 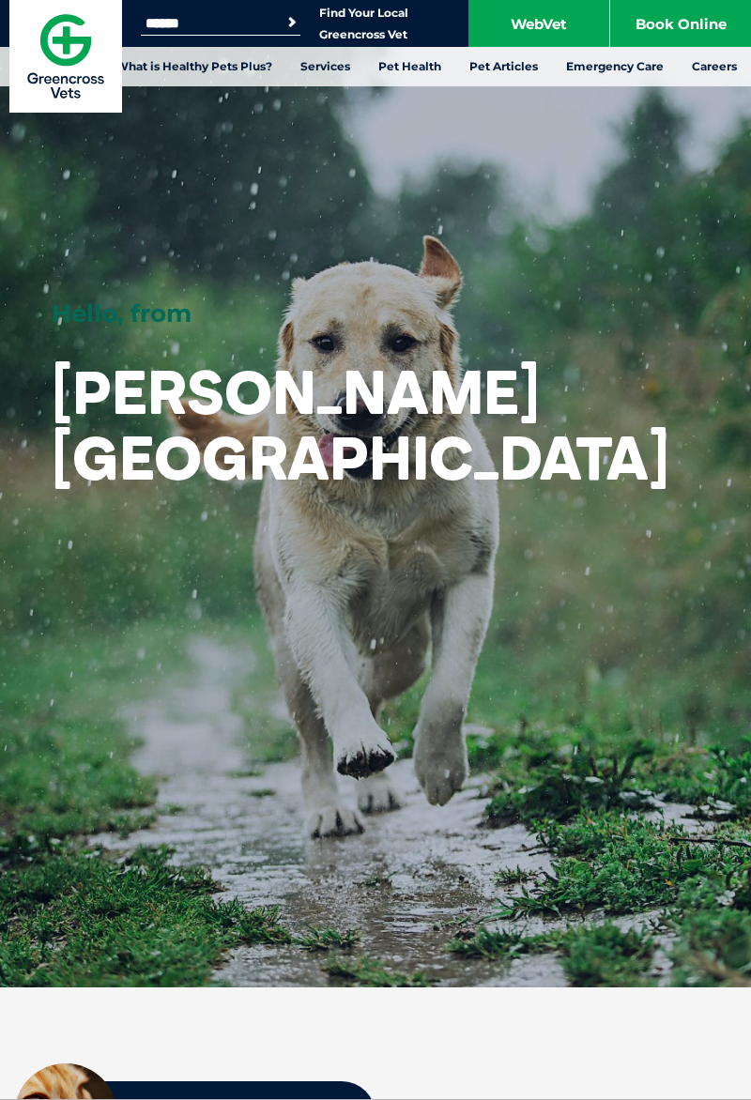 What do you see at coordinates (615, 67) in the screenshot?
I see `a: Emergency Care` at bounding box center [615, 67].